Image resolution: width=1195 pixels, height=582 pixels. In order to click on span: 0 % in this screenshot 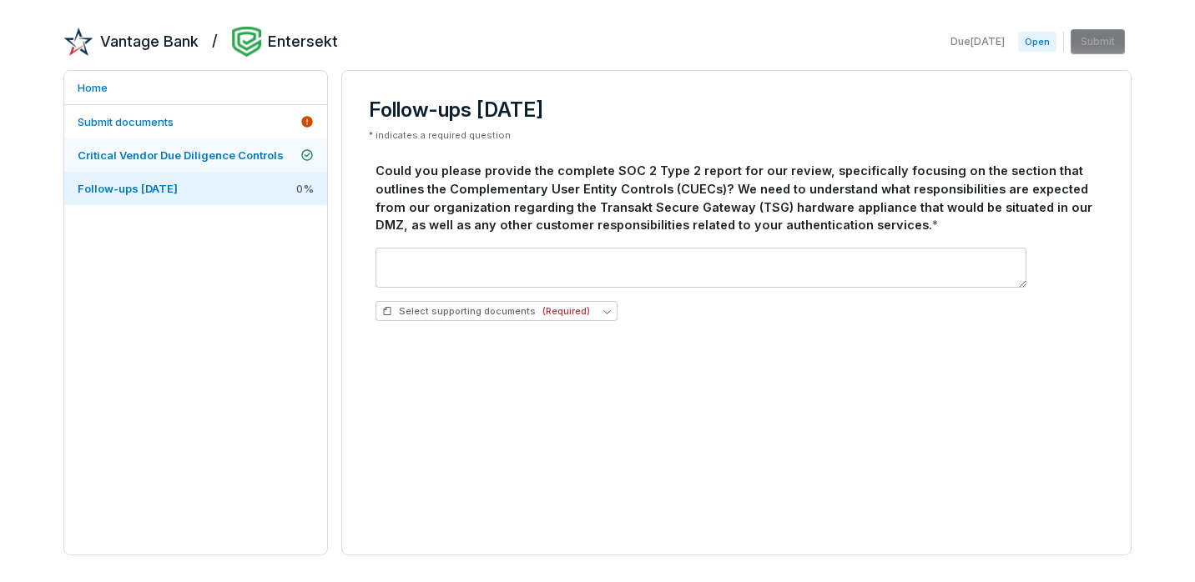, I will do `click(305, 189)`.